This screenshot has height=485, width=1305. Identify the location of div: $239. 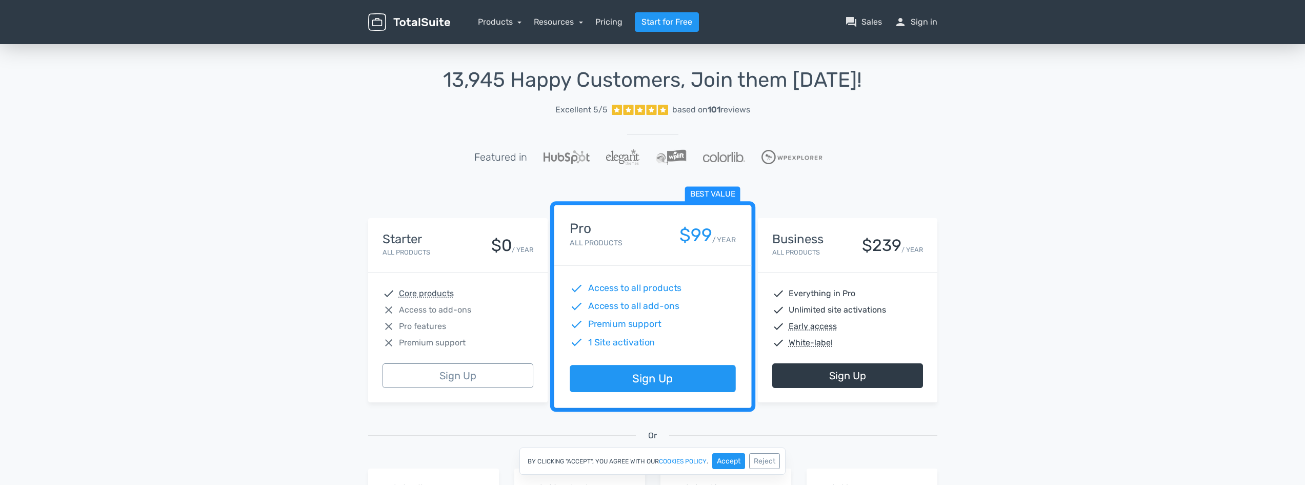
(881, 245).